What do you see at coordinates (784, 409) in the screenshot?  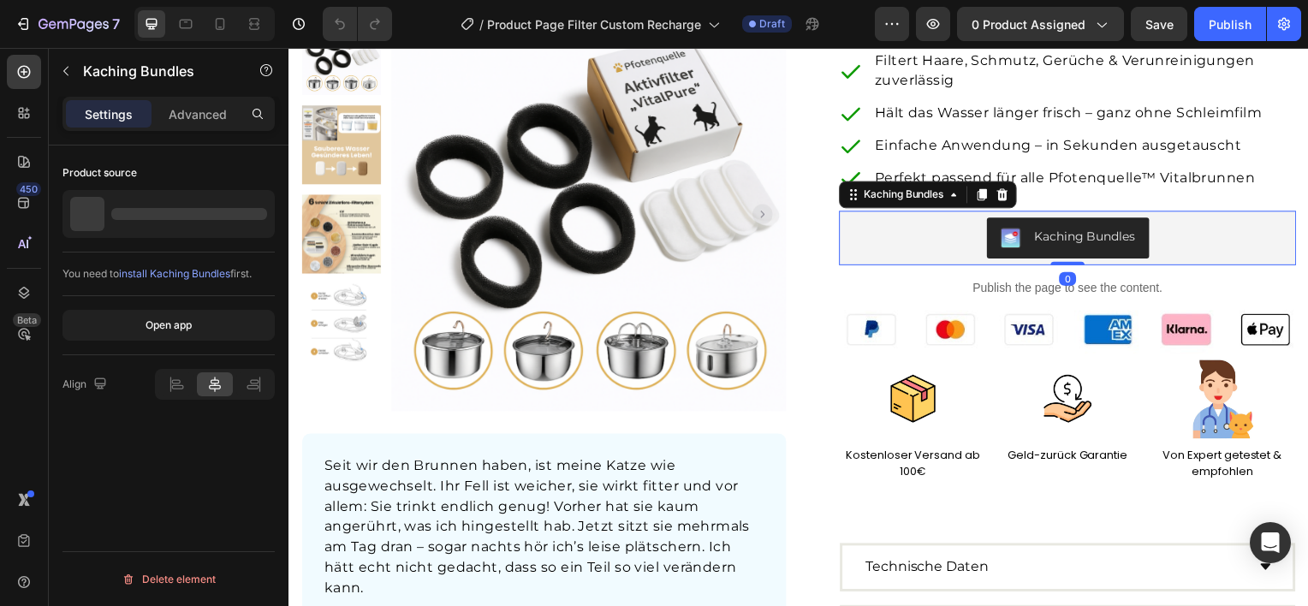 I see `span: Geld-zurück Garantie` at bounding box center [784, 409].